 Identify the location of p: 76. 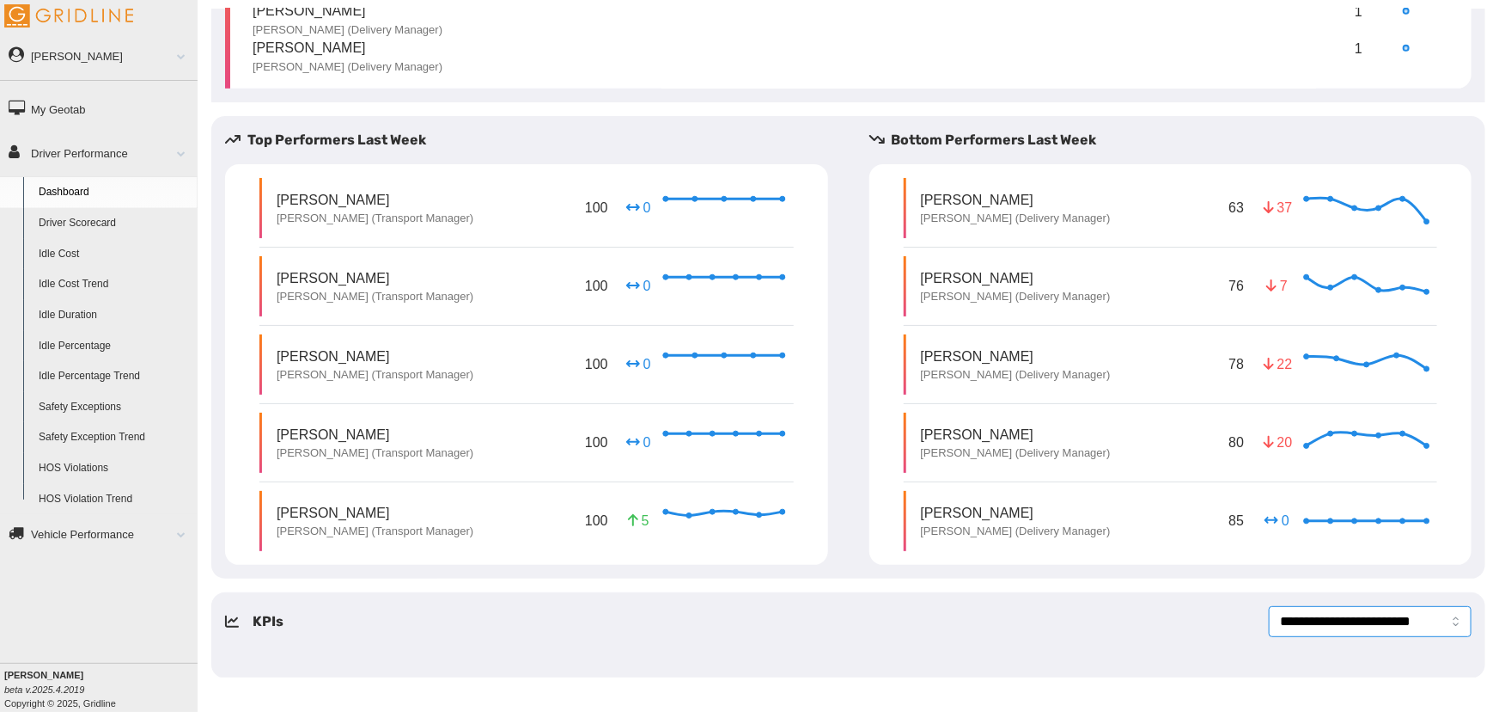
(1237, 285).